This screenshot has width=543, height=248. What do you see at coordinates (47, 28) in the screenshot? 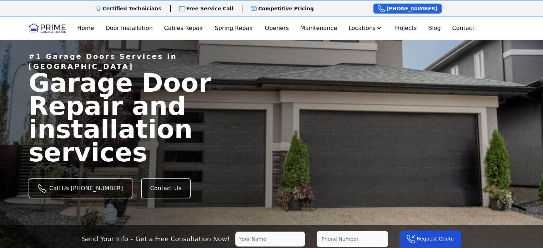
I see `img: Logo` at bounding box center [47, 28].